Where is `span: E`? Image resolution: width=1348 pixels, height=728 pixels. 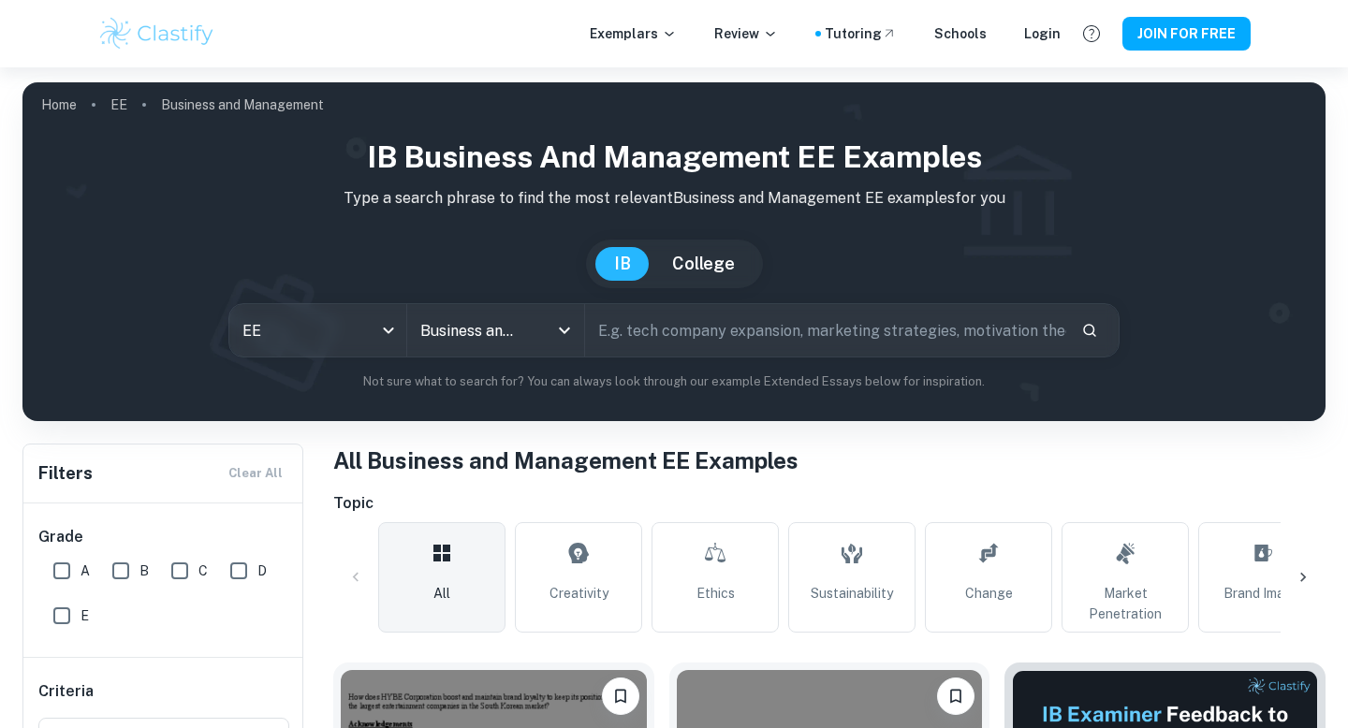
span: E is located at coordinates (84, 616).